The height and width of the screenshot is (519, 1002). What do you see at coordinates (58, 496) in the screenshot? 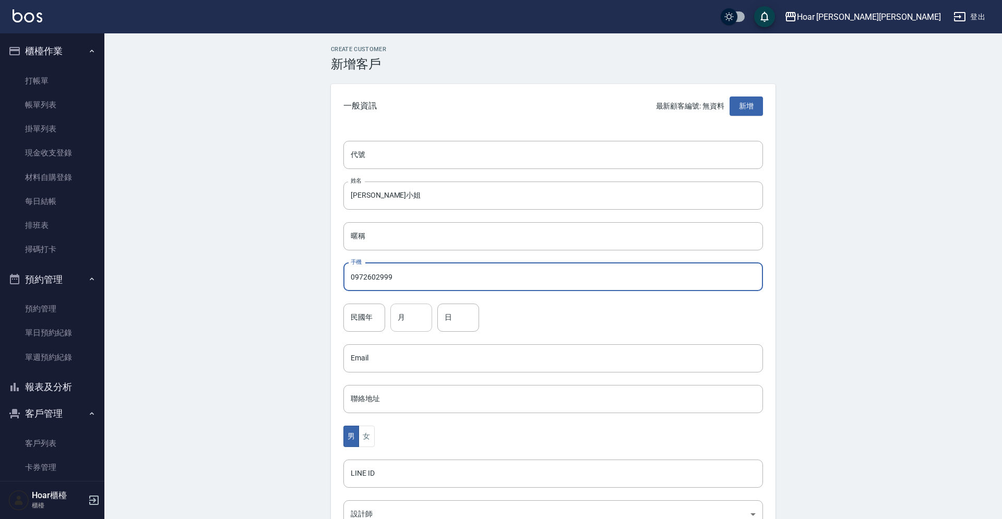
I see `h5: Hoar櫃檯` at bounding box center [58, 496].